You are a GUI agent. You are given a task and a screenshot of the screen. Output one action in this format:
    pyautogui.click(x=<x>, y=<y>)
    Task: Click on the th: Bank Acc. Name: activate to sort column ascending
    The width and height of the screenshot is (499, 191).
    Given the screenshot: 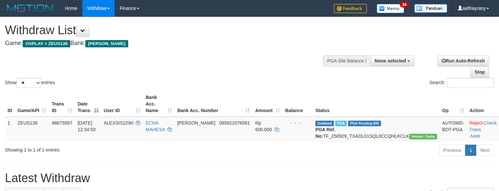 What is the action you would take?
    pyautogui.click(x=159, y=104)
    